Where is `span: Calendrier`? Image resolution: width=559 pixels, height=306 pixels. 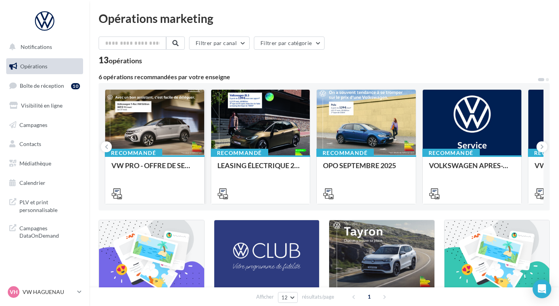
span: Calendrier is located at coordinates (32, 182).